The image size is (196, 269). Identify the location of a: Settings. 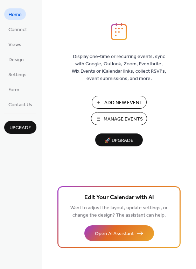
(17, 74).